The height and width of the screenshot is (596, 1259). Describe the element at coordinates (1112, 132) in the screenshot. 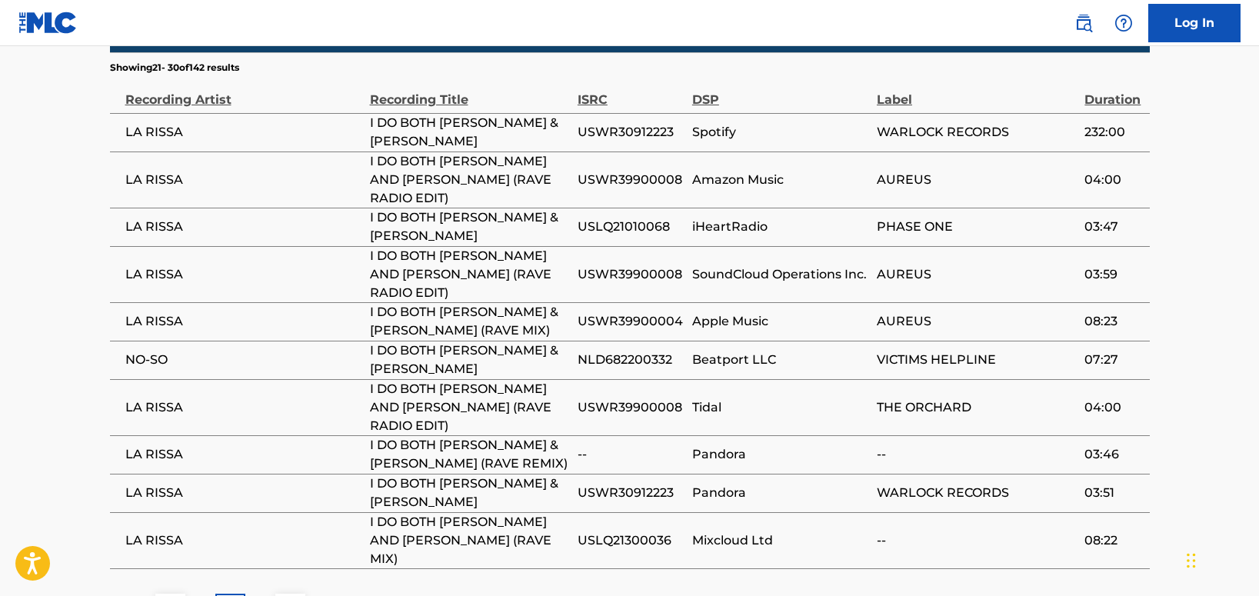

I see `span: 232:00` at that location.